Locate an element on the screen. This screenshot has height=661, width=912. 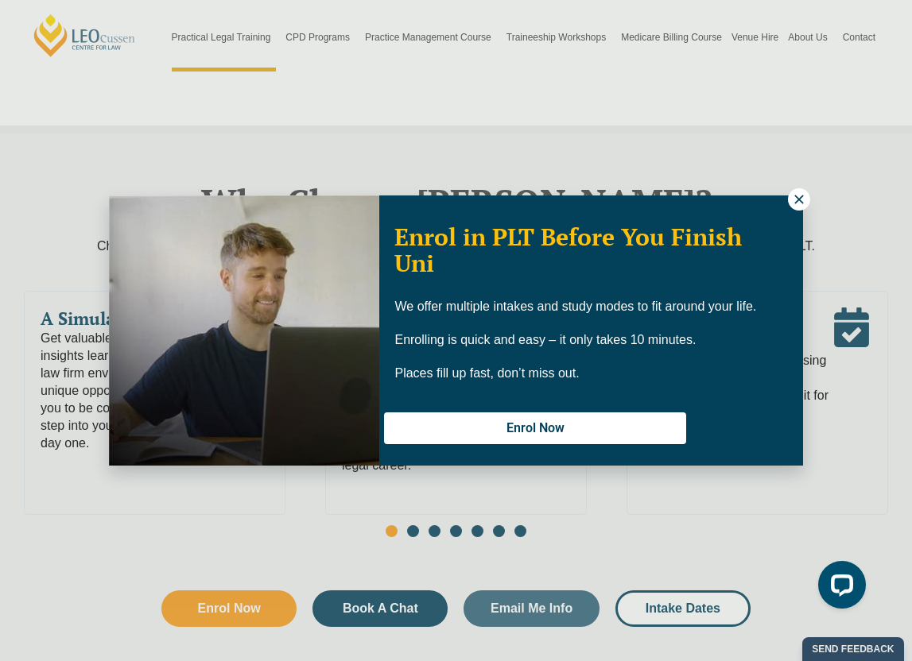
button: Enrol Now is located at coordinates (535, 429).